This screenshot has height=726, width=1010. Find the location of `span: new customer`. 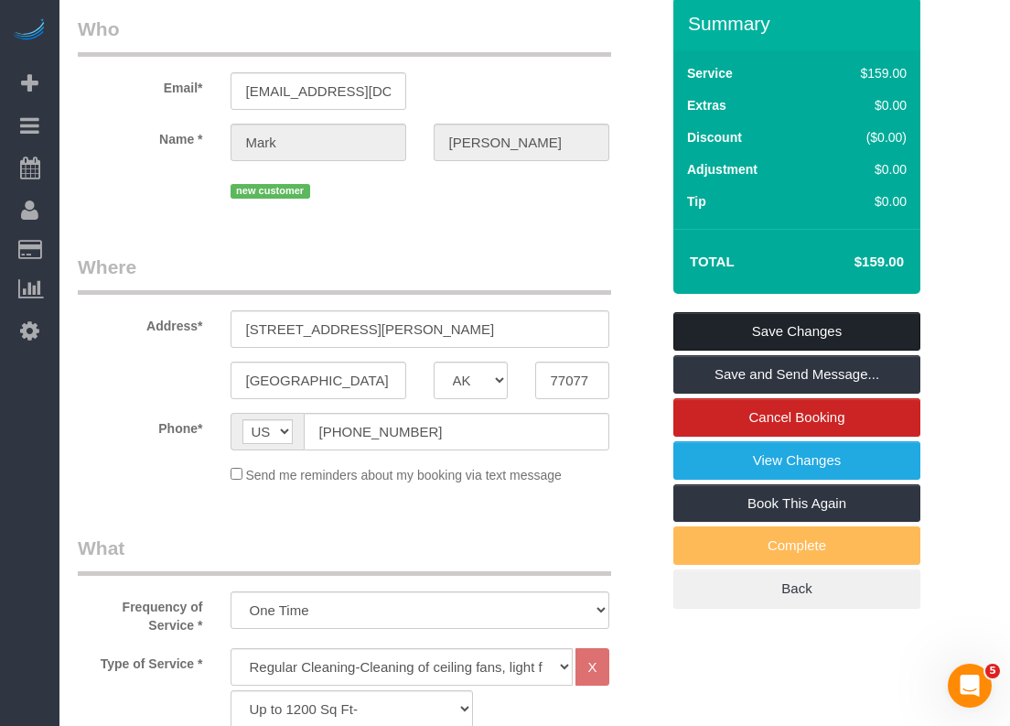

span: new customer is located at coordinates (270, 191).